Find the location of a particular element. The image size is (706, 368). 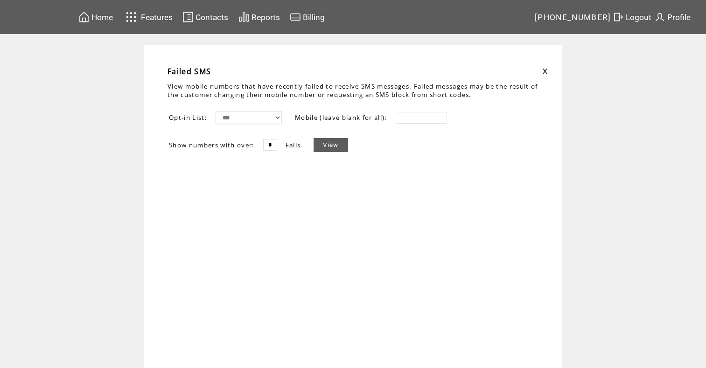

span: Fails is located at coordinates (293, 145).